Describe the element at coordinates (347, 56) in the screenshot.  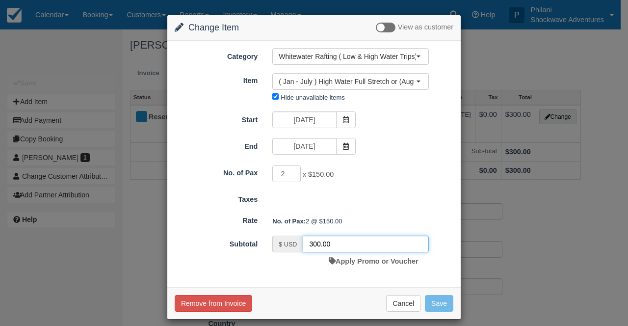
I see `span: Whitewater Rafting ( Low & High Water Trips)` at that location.